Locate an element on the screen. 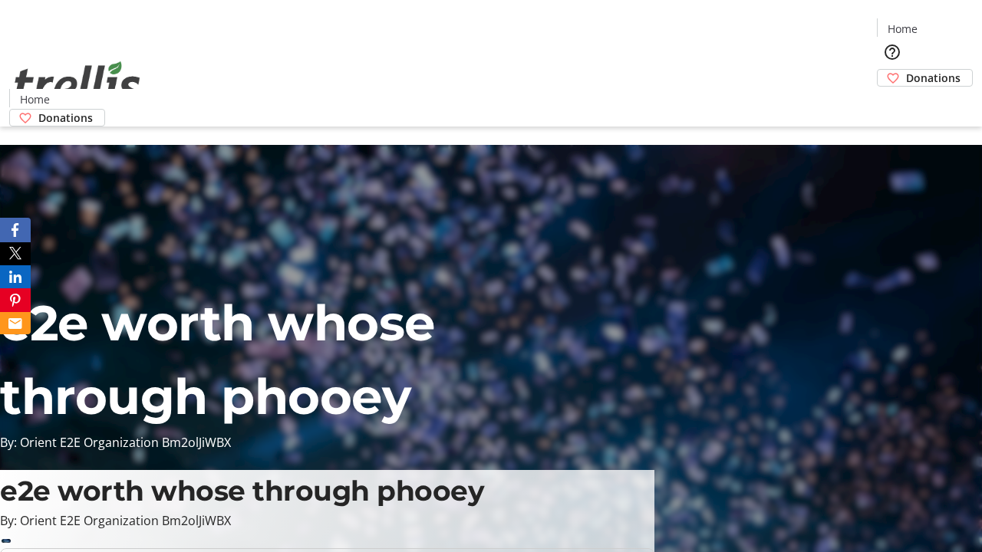  button: Cart is located at coordinates (892, 102).